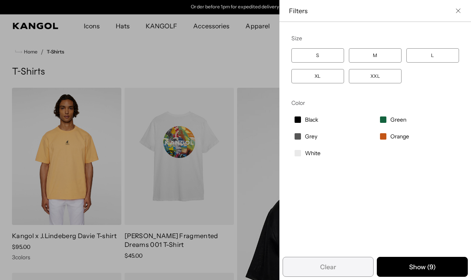  I want to click on span: Filters, so click(370, 11).